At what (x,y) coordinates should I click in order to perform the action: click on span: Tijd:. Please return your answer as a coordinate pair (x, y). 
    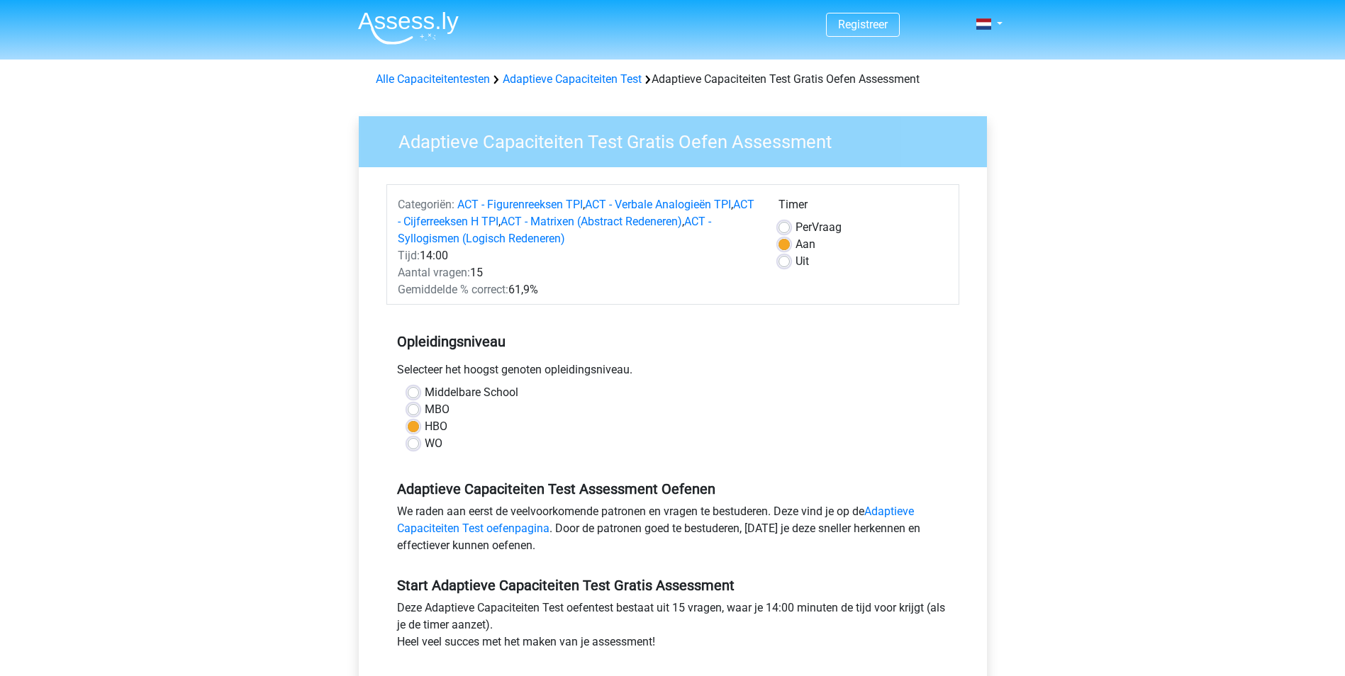
    Looking at the image, I should click on (408, 255).